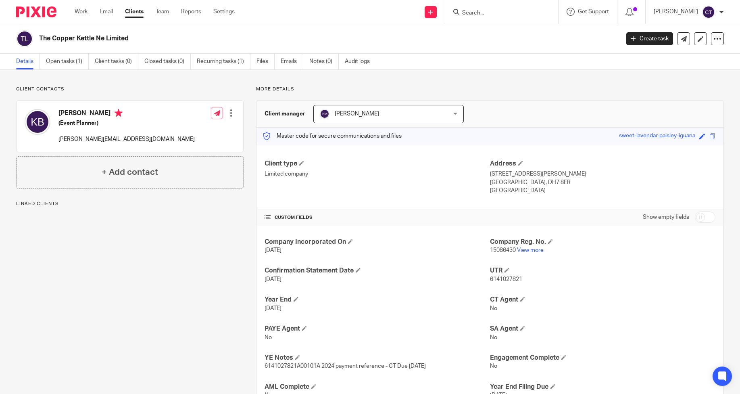  I want to click on a: Clients, so click(134, 12).